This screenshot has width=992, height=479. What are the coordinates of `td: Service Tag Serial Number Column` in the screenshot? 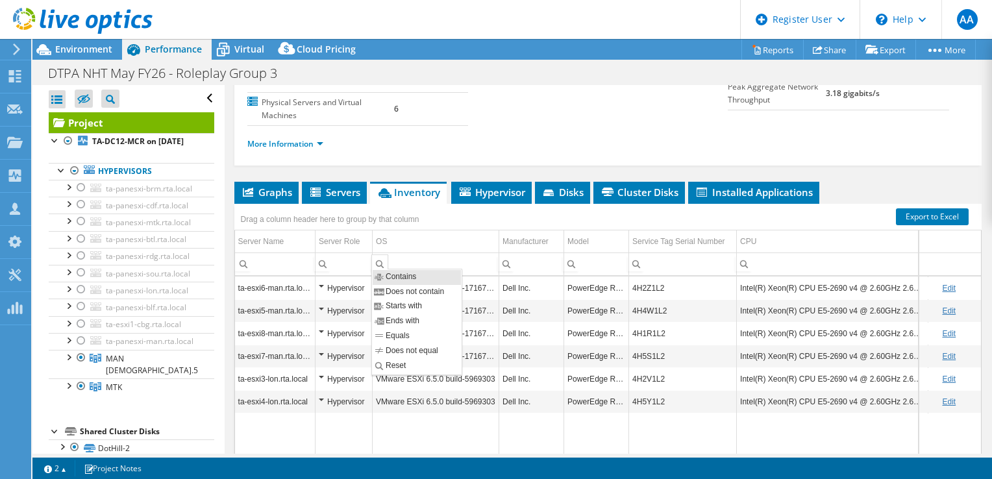 It's located at (683, 242).